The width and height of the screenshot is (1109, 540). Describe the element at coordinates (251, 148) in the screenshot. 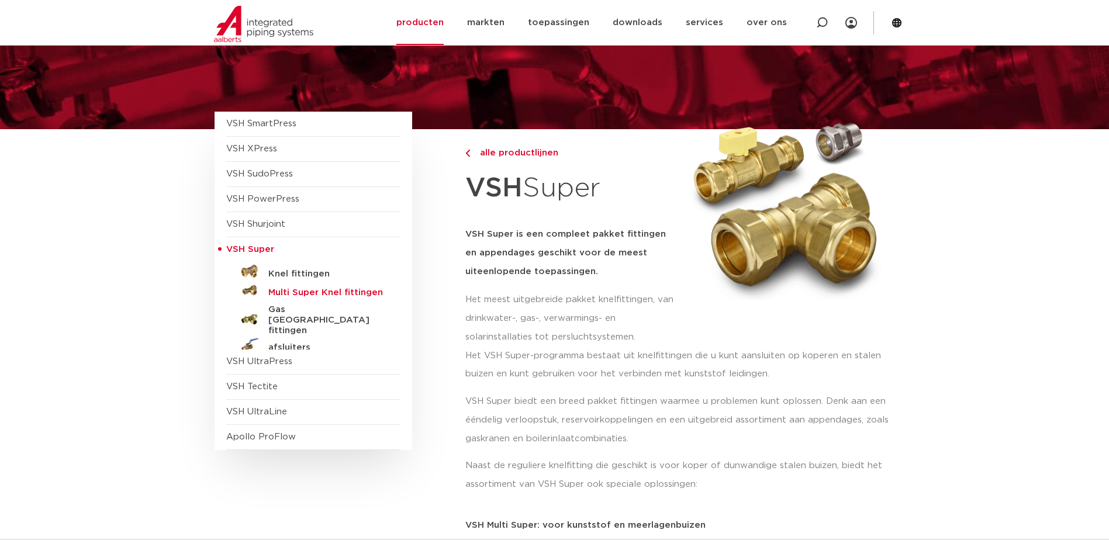

I see `span: VSH XPress` at that location.